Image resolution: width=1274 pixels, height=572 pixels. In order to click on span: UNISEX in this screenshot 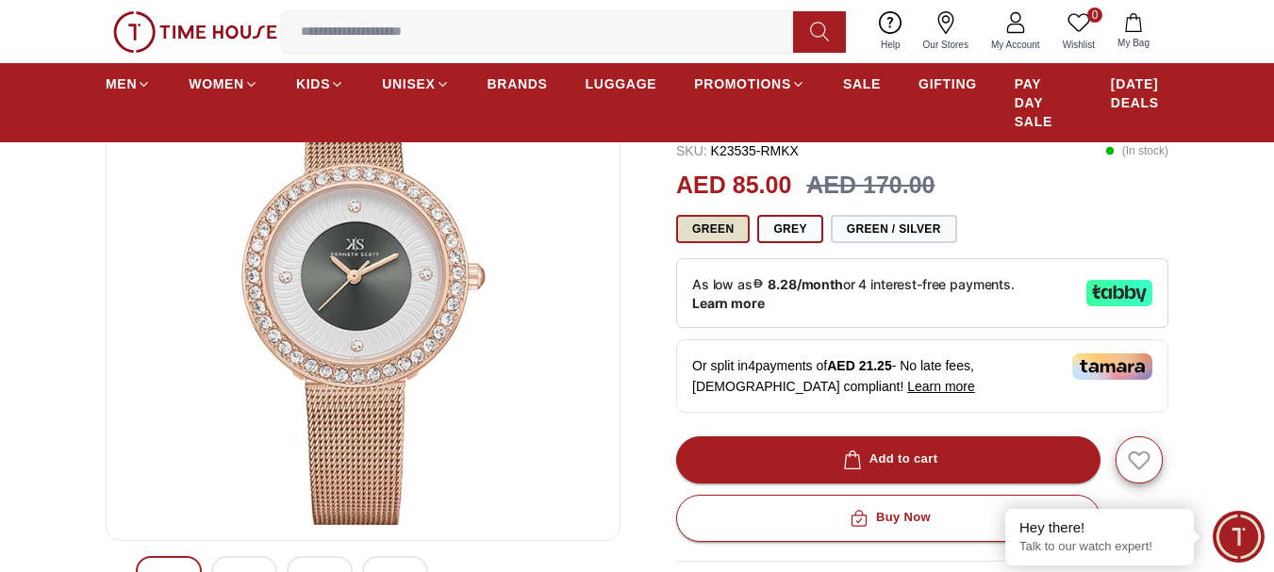, I will do `click(408, 84)`.